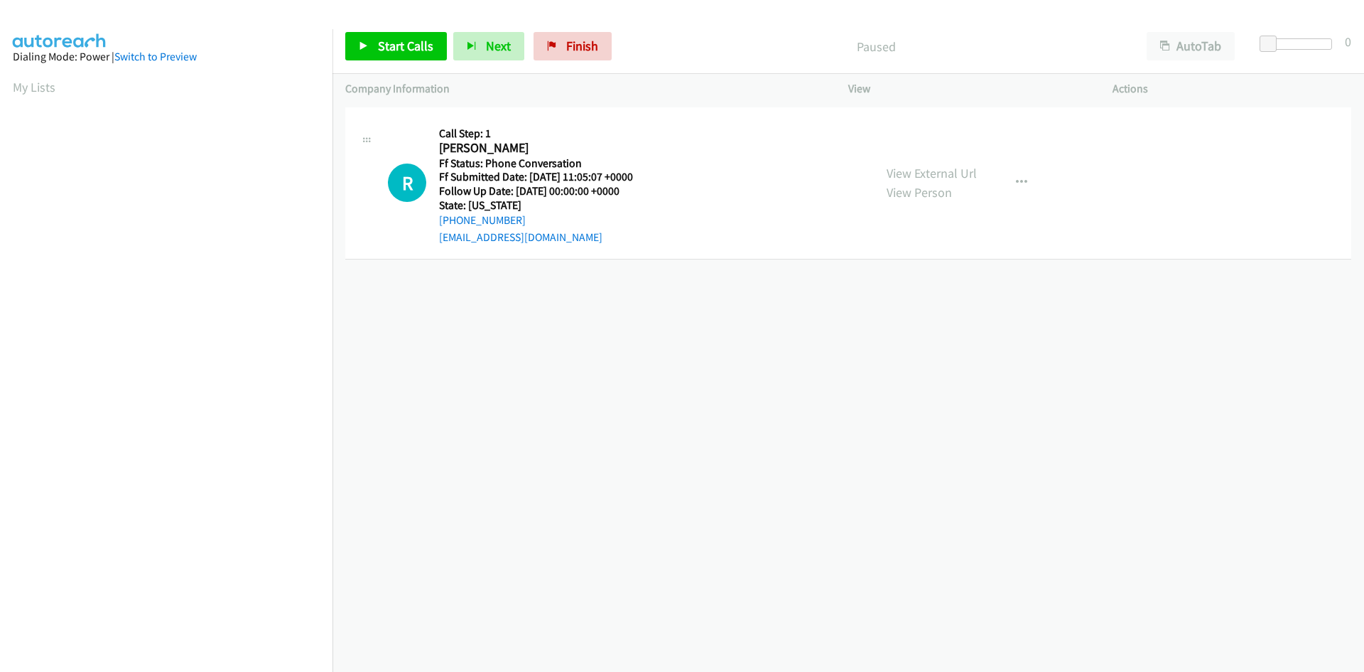 The image size is (1364, 672). I want to click on p: Paused, so click(876, 46).